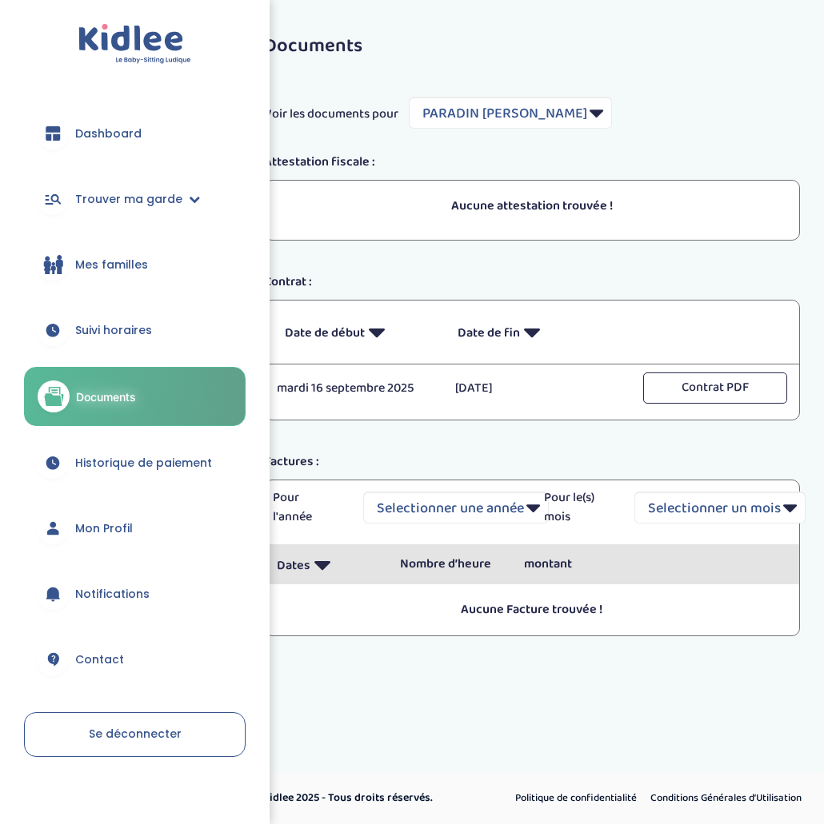 The image size is (824, 824). What do you see at coordinates (577, 508) in the screenshot?
I see `p: Pour le(s) mois` at bounding box center [577, 508].